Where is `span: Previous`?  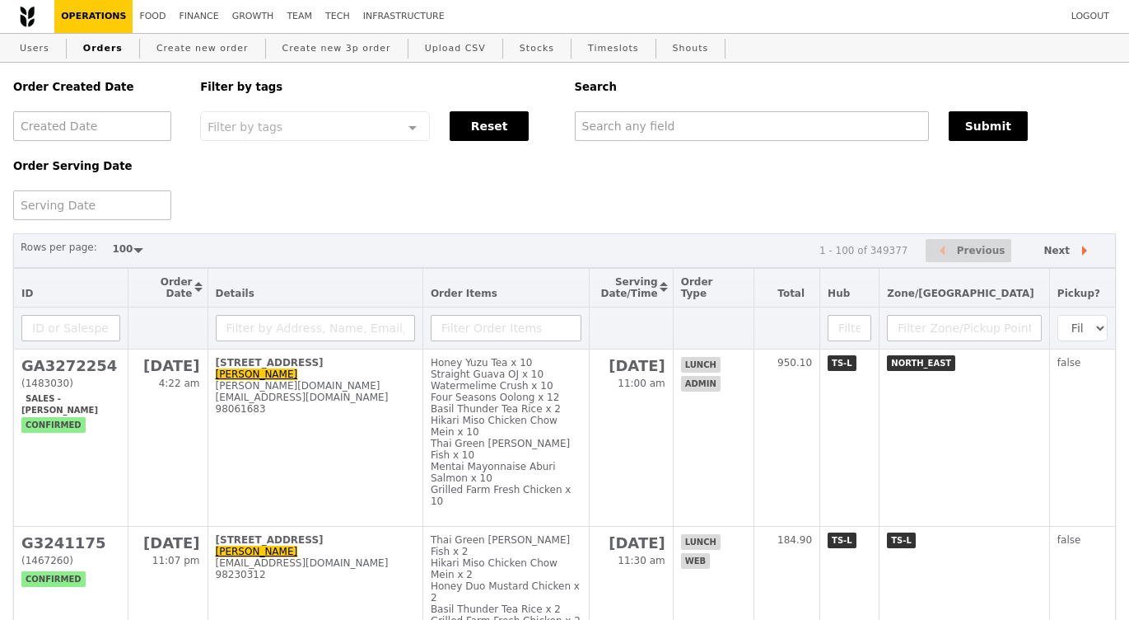 span: Previous is located at coordinates (981, 250).